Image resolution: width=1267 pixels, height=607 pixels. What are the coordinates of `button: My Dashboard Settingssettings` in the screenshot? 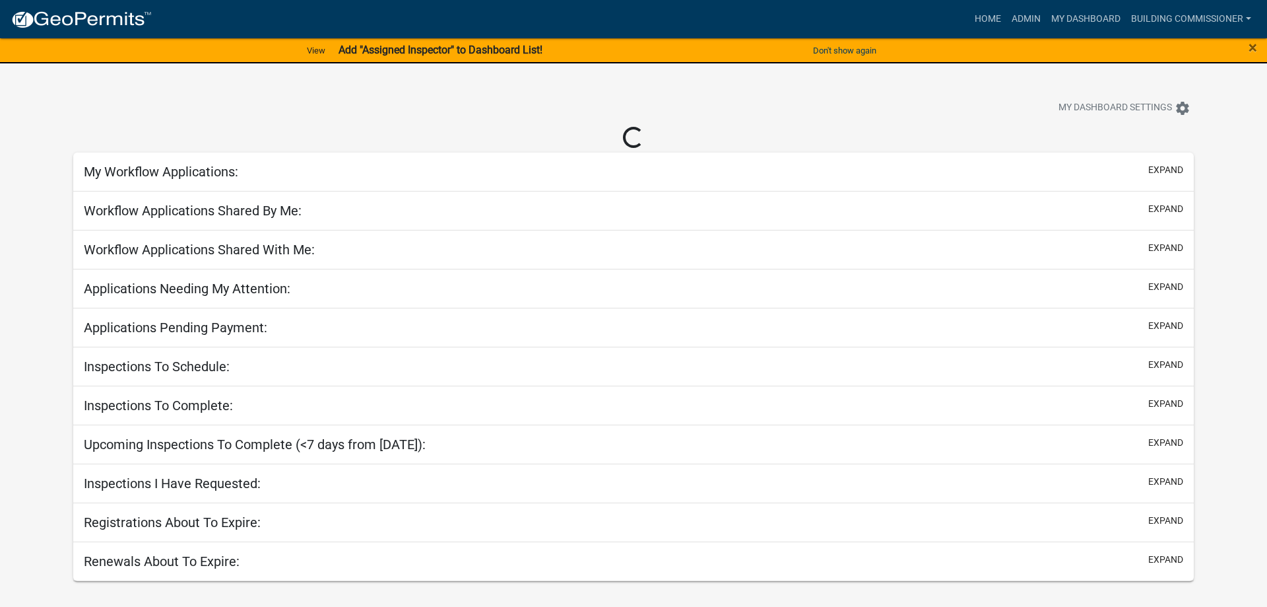 It's located at (1125, 108).